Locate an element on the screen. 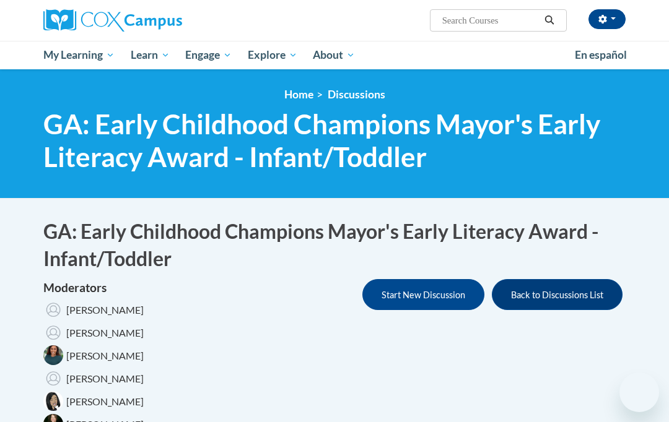 This screenshot has width=669, height=422. img: Toki Singh is located at coordinates (53, 401).